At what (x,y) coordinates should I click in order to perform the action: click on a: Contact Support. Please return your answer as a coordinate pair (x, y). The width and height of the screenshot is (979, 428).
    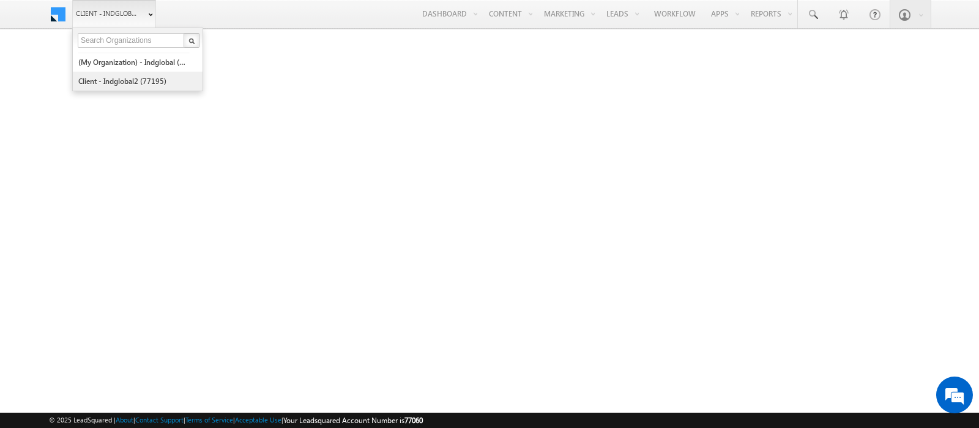
    Looking at the image, I should click on (159, 419).